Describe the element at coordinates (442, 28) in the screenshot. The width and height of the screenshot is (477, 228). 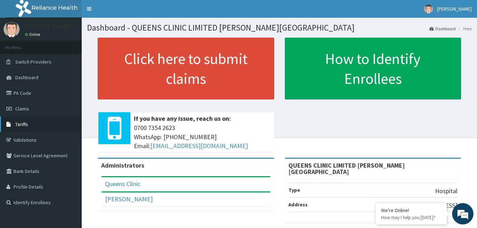
I see `a: Dashboard` at that location.